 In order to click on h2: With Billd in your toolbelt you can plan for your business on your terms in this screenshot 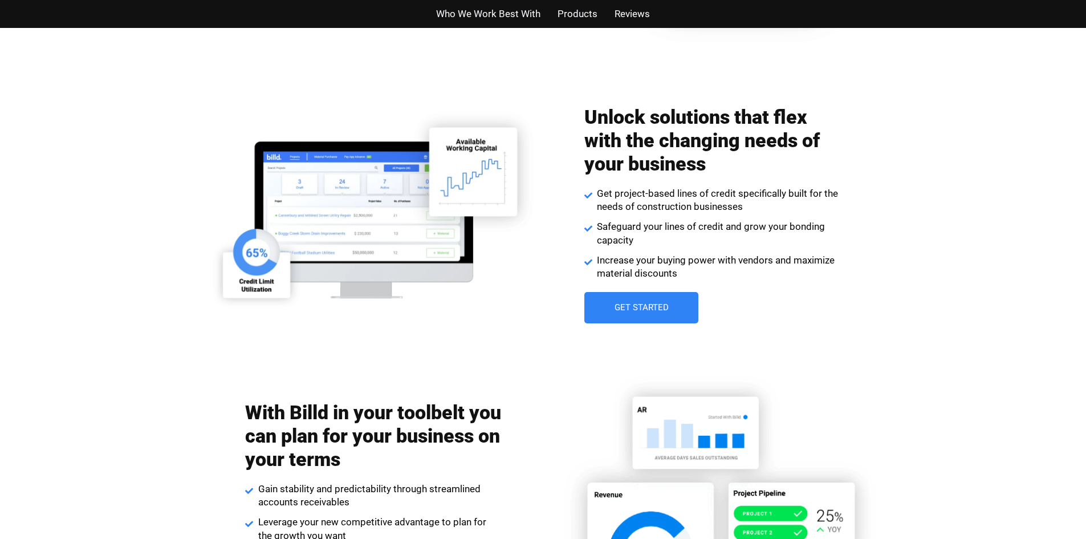, I will do `click(374, 436)`.